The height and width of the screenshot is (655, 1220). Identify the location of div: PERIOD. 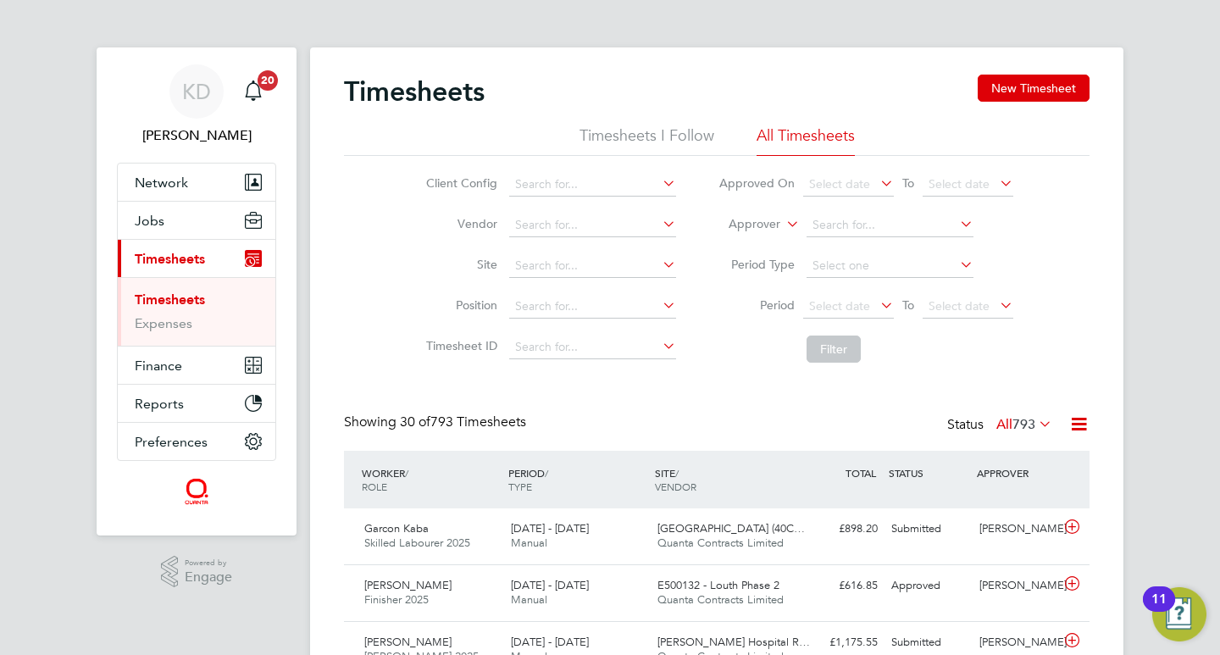
(577, 480).